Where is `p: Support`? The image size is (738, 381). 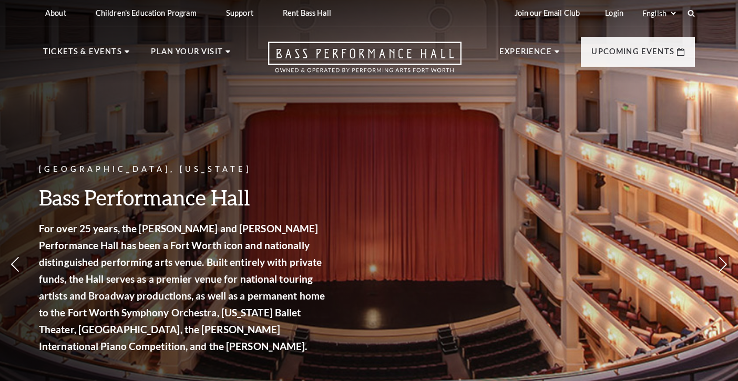 p: Support is located at coordinates (240, 13).